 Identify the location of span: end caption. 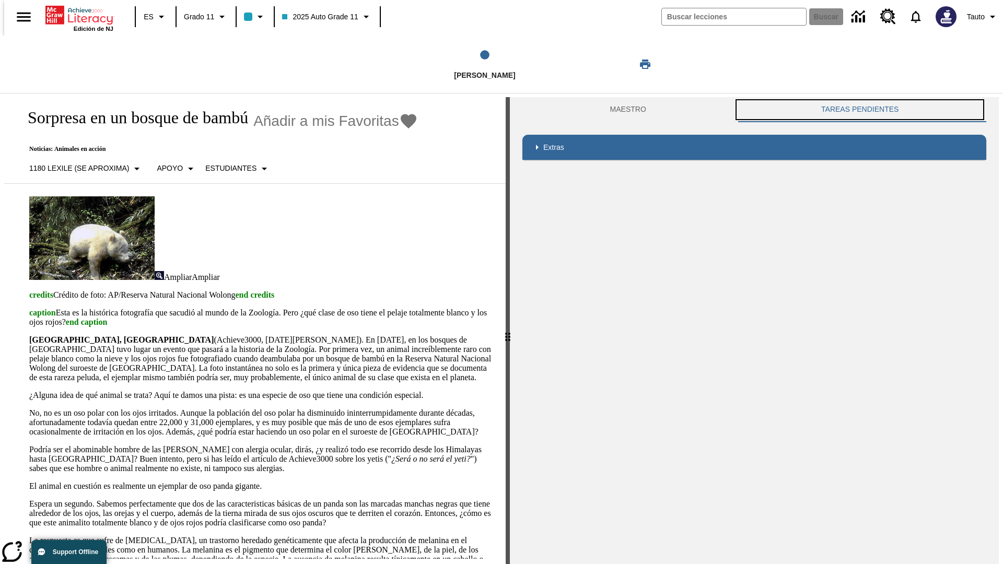
(87, 322).